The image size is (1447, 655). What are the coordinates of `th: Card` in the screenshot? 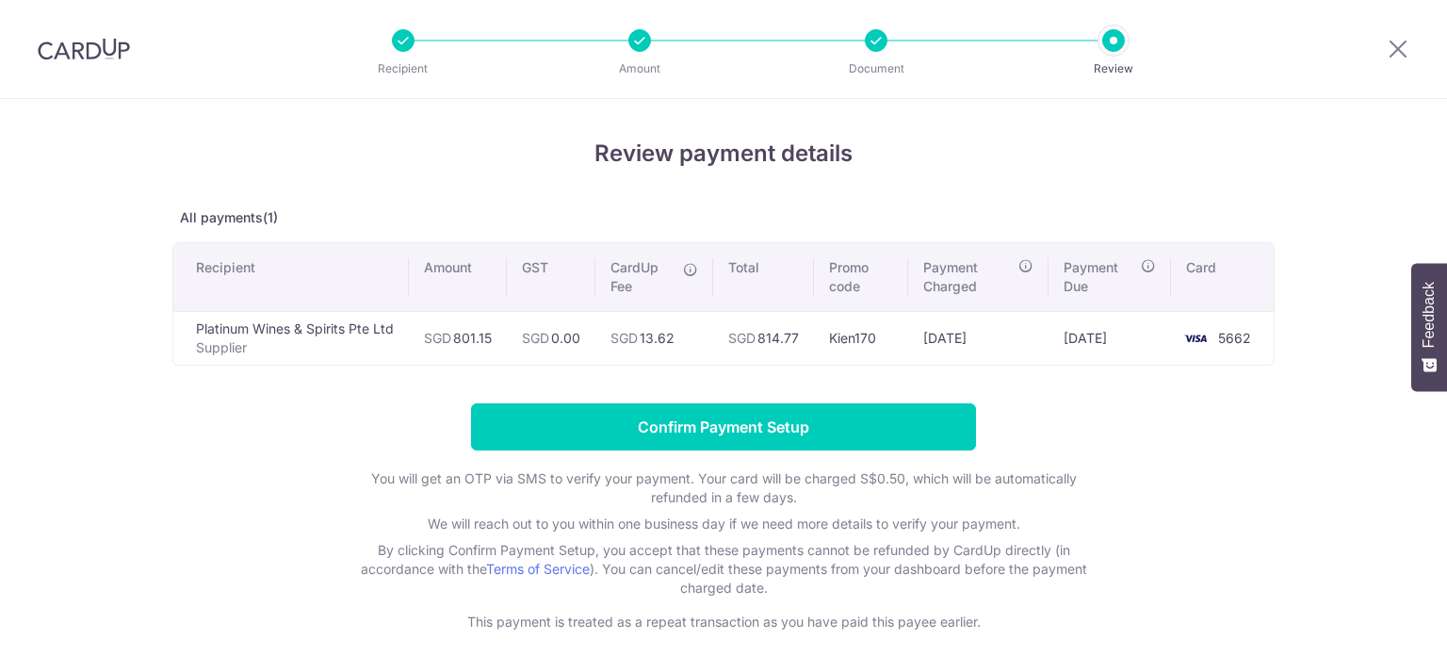 It's located at (1222, 277).